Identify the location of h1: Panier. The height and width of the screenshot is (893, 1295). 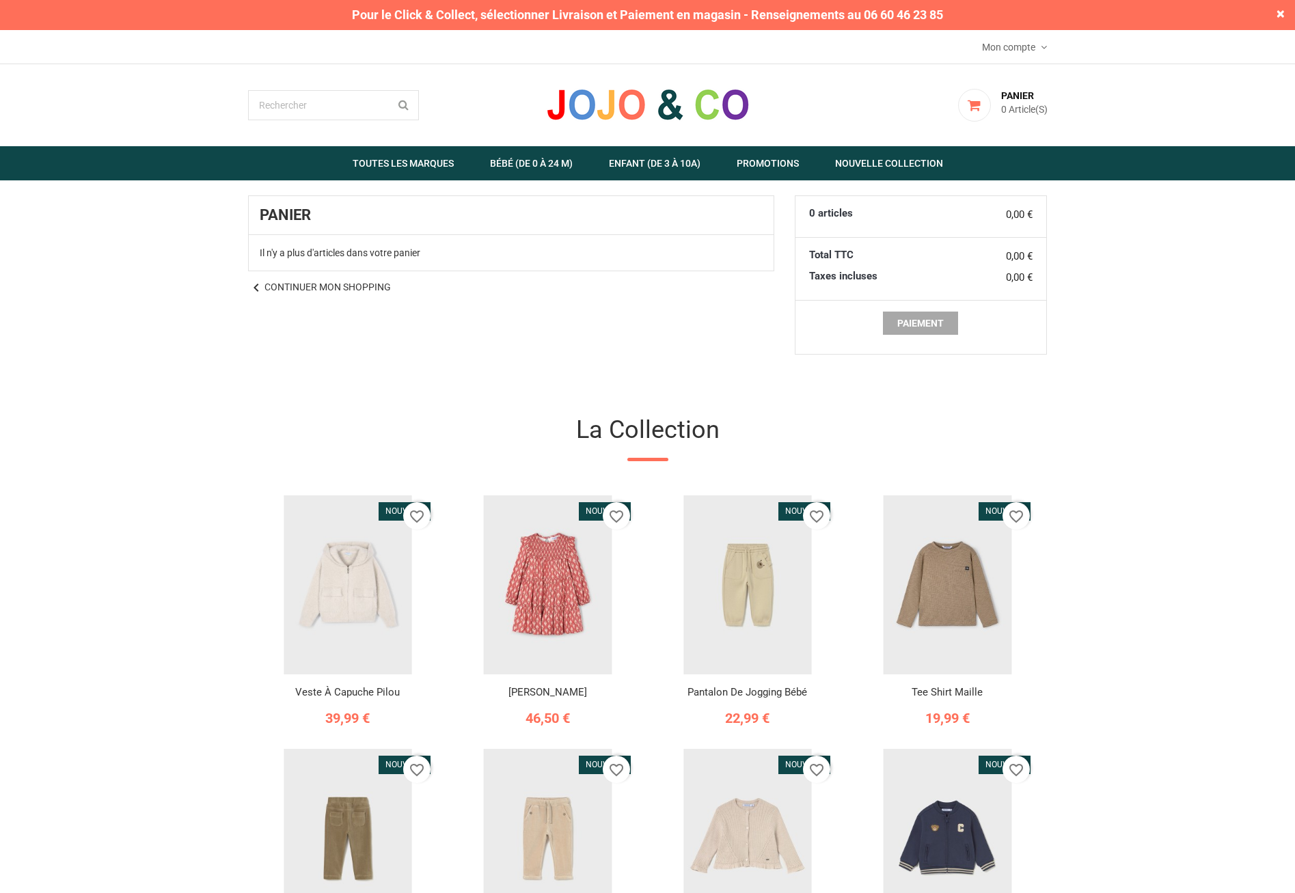
(511, 215).